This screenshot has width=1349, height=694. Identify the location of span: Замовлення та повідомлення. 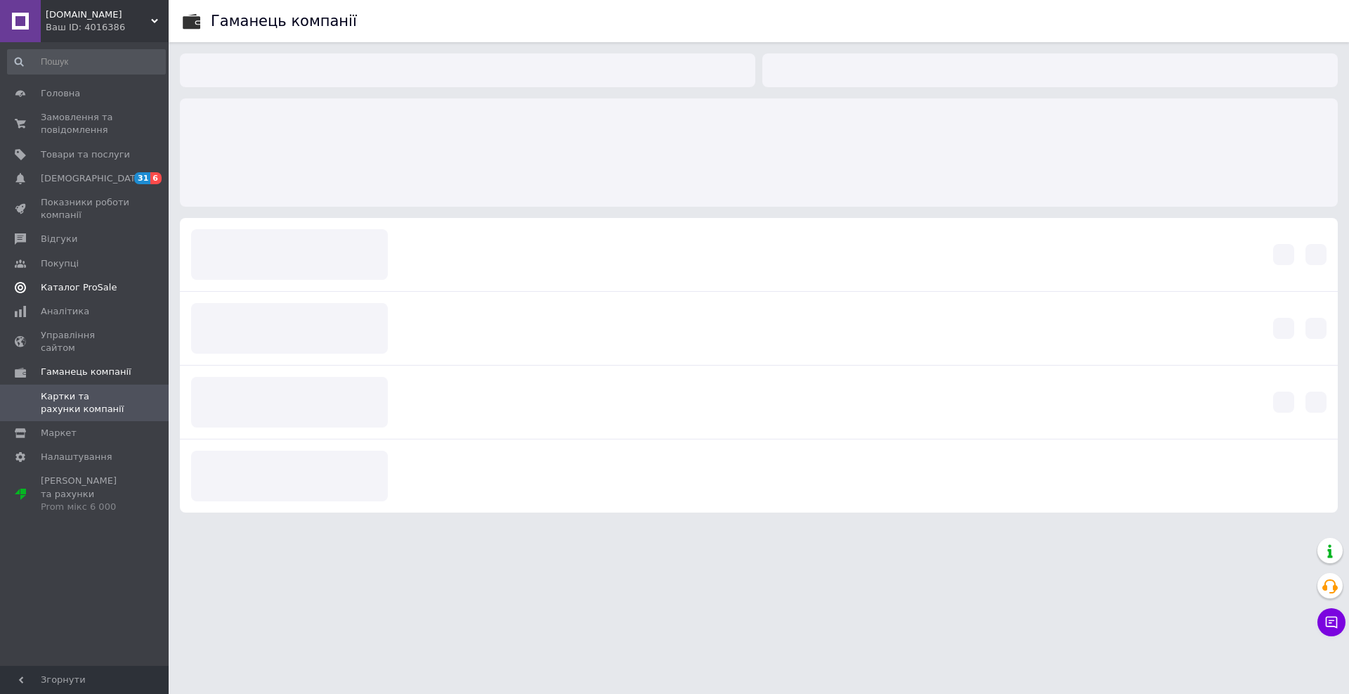
(85, 124).